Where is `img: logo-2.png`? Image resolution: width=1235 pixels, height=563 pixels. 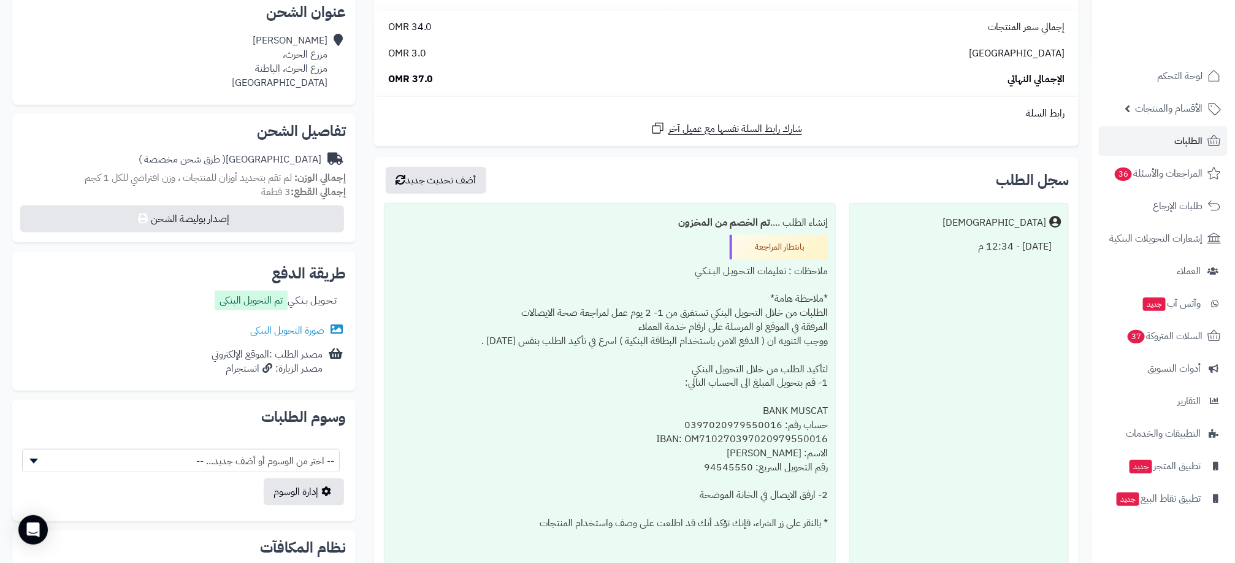
img: logo-2.png is located at coordinates (1187, 22).